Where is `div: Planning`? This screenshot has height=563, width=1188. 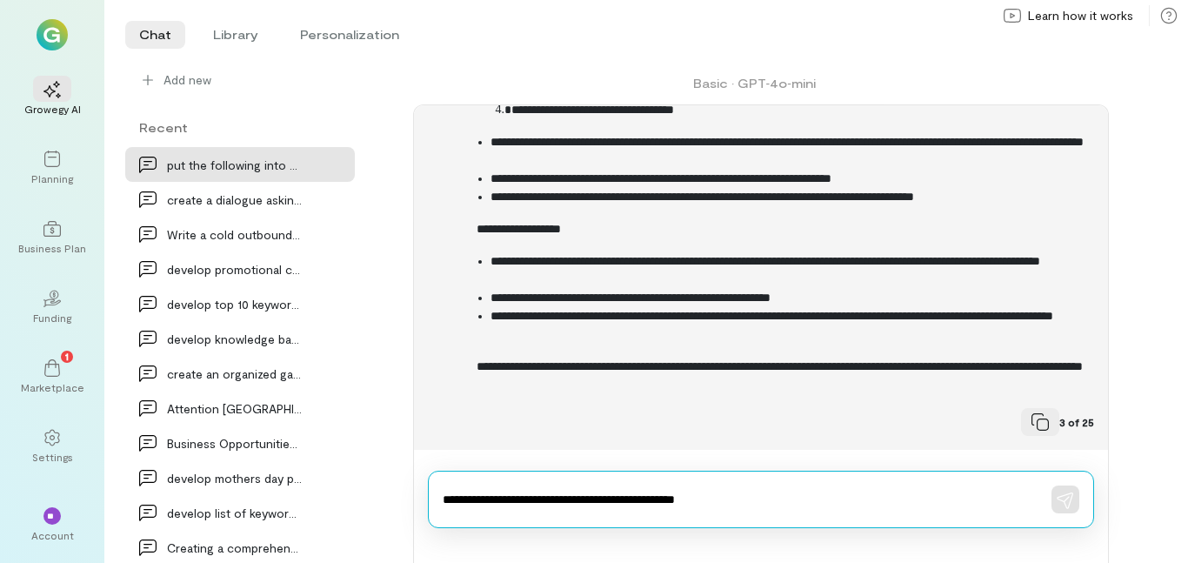 div: Planning is located at coordinates (52, 178).